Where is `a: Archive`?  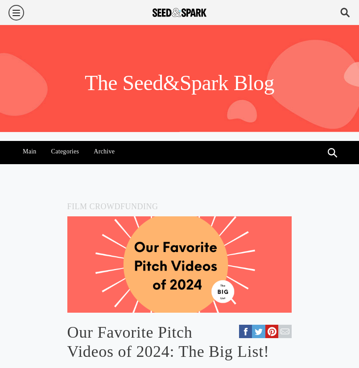
a: Archive is located at coordinates (104, 152).